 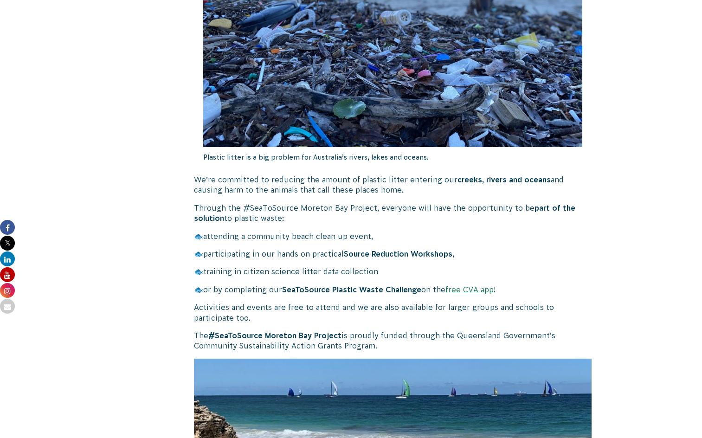 What do you see at coordinates (375, 341) in the screenshot?
I see `span: The is proudly funded through the Queensland Government’s Community Sustainability Action Grants ...` at bounding box center [375, 341].